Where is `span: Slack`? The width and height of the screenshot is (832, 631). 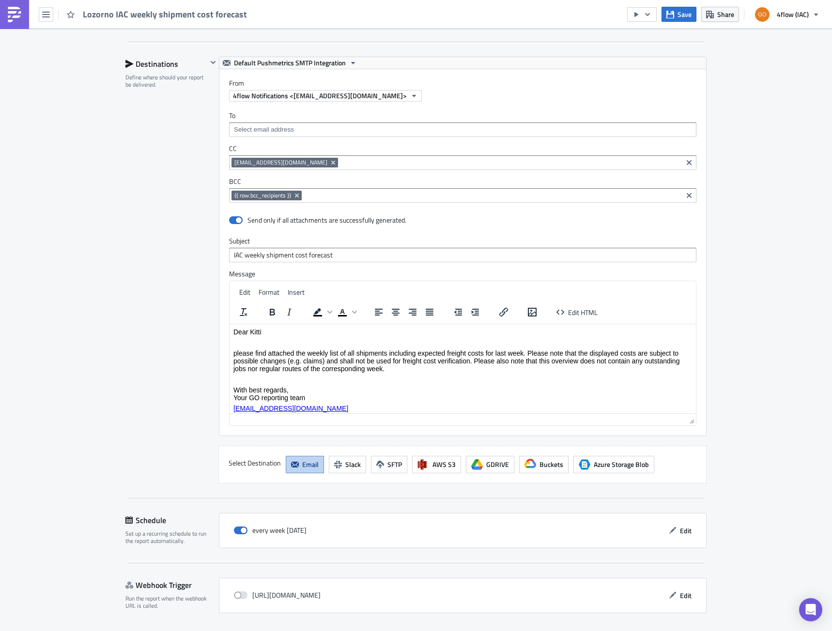
span: Slack is located at coordinates (353, 464).